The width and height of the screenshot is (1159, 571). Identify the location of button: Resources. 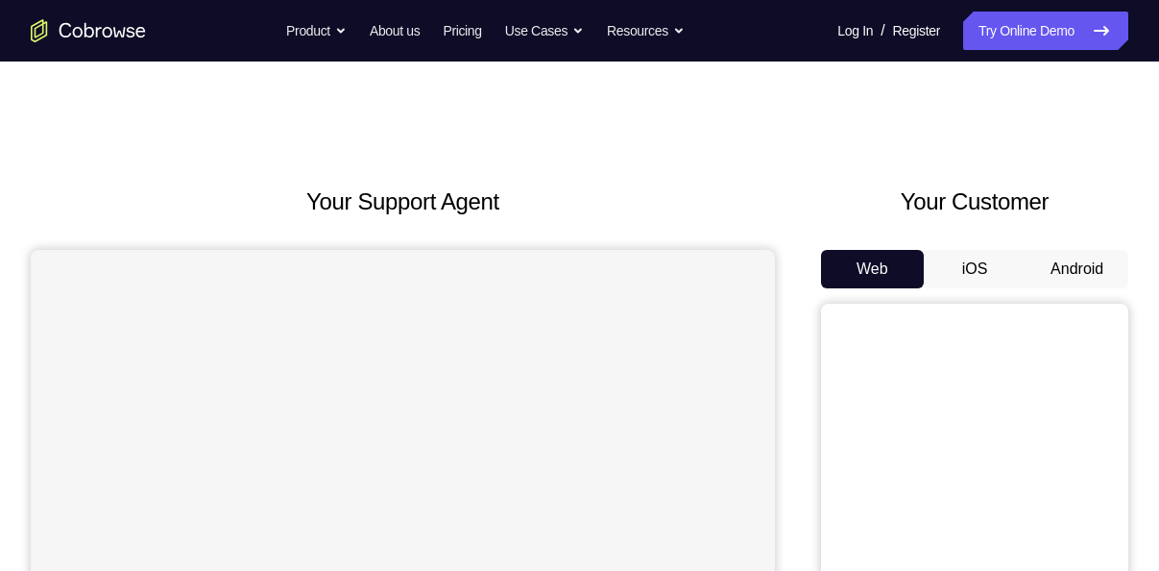
(646, 31).